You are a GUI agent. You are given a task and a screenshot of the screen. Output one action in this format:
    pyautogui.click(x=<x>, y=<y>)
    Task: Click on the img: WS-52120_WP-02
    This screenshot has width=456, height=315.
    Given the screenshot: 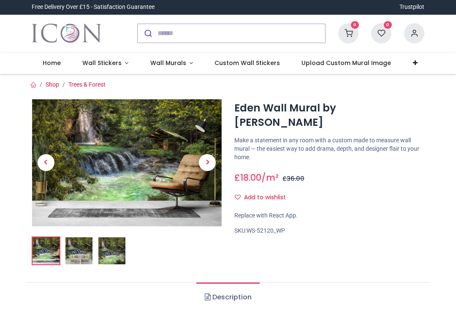 What is the action you would take?
    pyautogui.click(x=79, y=251)
    